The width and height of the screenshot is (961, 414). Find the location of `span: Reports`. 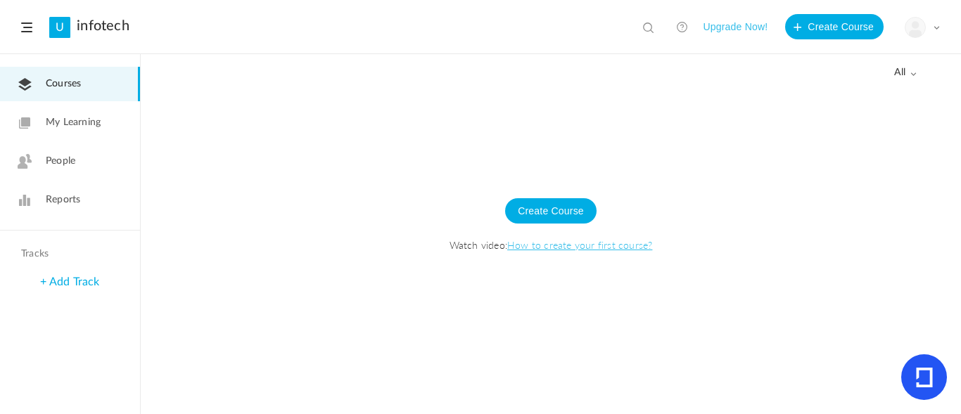

span: Reports is located at coordinates (63, 200).